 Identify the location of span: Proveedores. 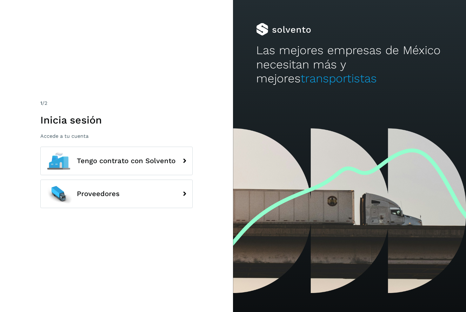
(98, 194).